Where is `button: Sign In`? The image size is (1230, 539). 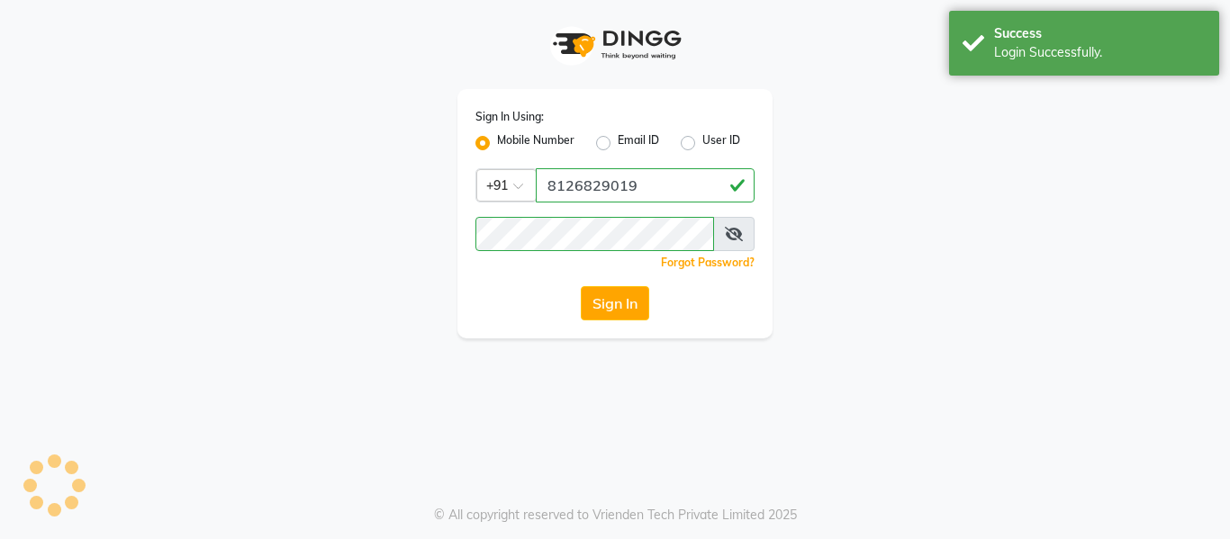
button: Sign In is located at coordinates (615, 303).